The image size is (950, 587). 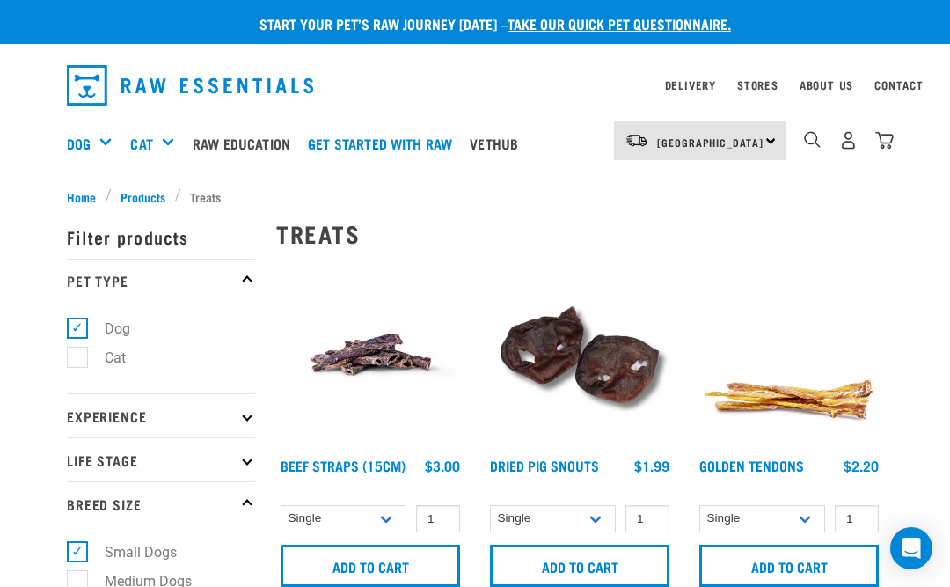 I want to click on a: take our quick pet questionnaire., so click(x=619, y=23).